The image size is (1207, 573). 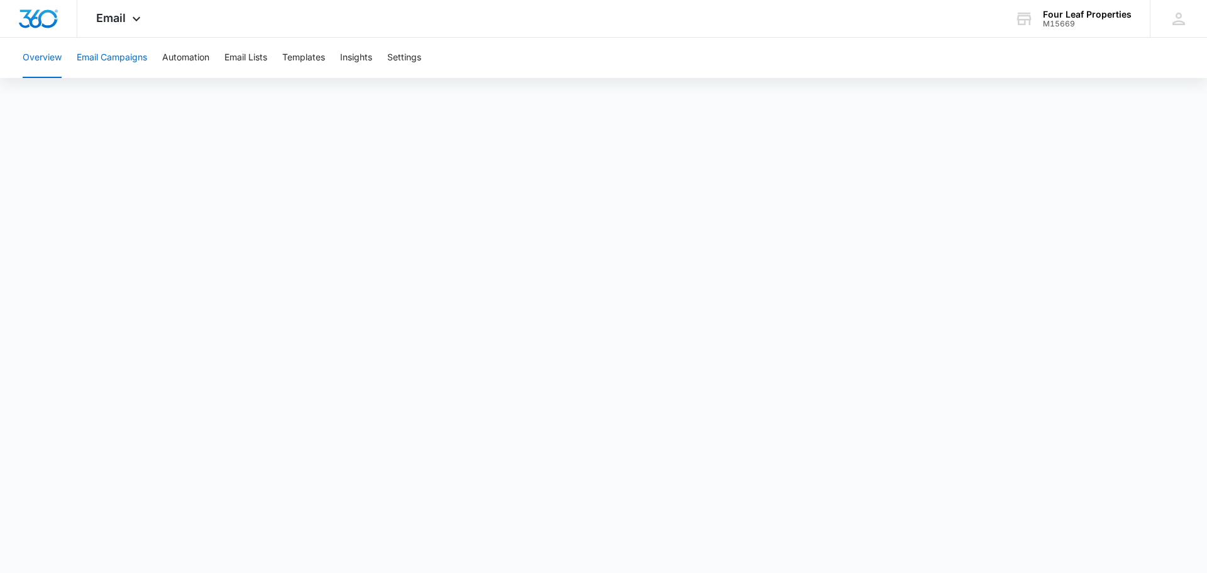 What do you see at coordinates (304, 58) in the screenshot?
I see `button: Templates` at bounding box center [304, 58].